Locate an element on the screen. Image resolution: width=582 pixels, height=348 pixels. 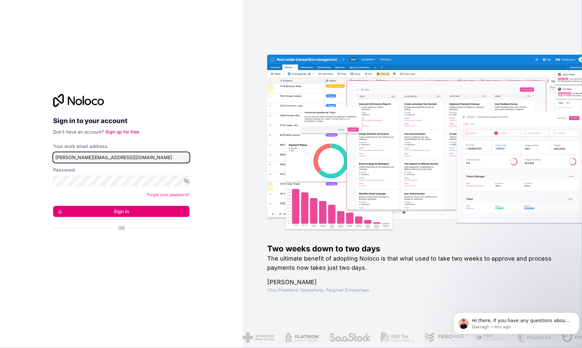
img: /assets/saastock-C6Zbiodz.png is located at coordinates (342, 338).